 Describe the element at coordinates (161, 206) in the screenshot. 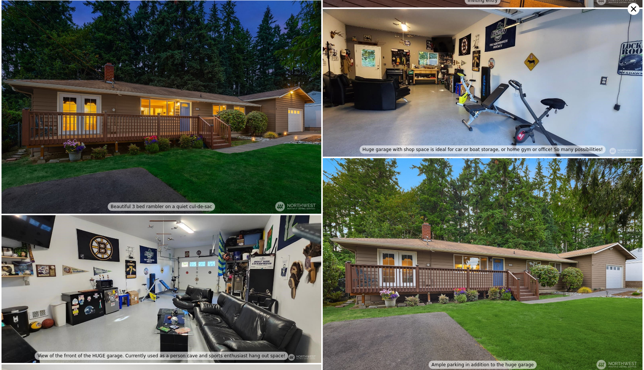

I see `div: Beautiful 3 bed rambler on a quiet cul-de-sac` at that location.